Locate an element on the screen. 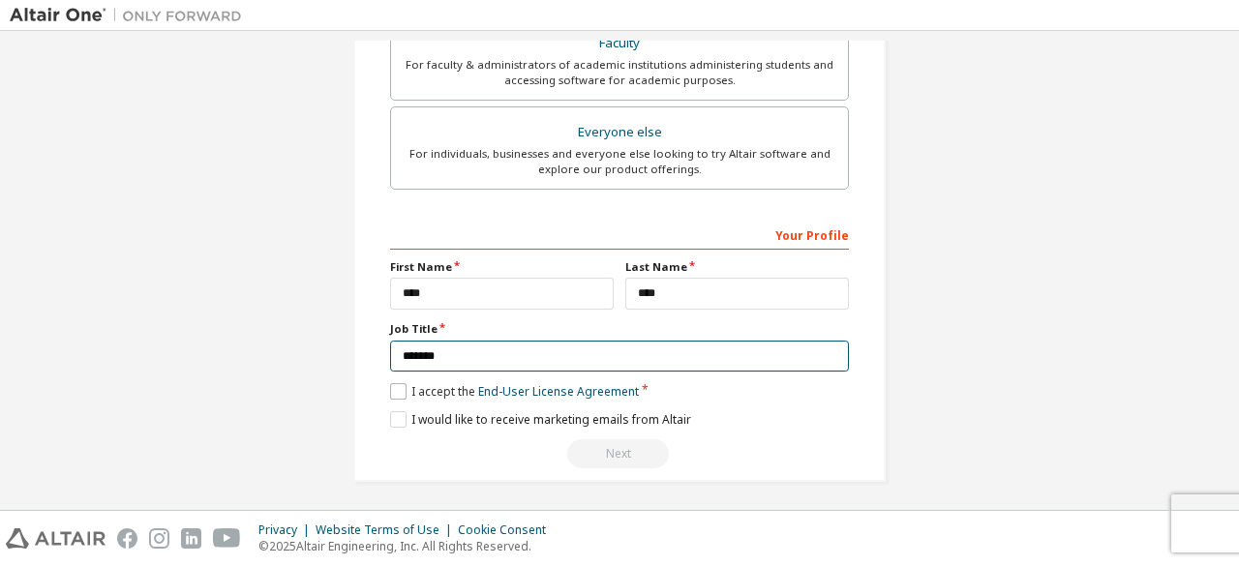 This screenshot has height=566, width=1239. div: Faculty is located at coordinates (620, 44).